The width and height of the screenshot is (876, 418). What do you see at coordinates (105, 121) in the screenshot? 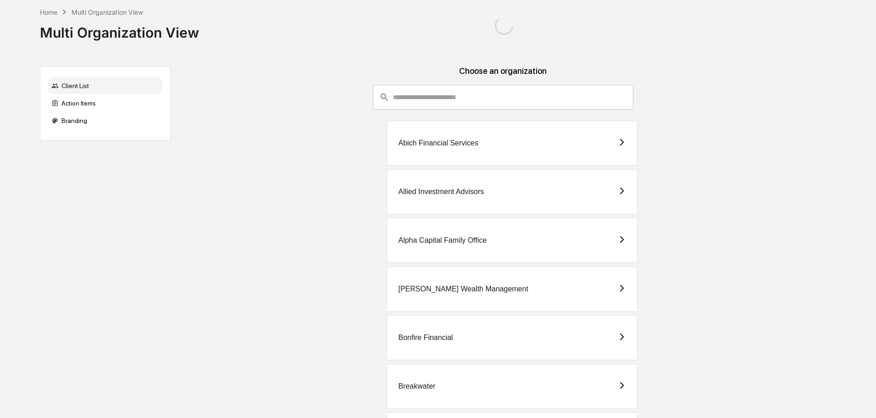
I see `div: Branding` at bounding box center [105, 121].